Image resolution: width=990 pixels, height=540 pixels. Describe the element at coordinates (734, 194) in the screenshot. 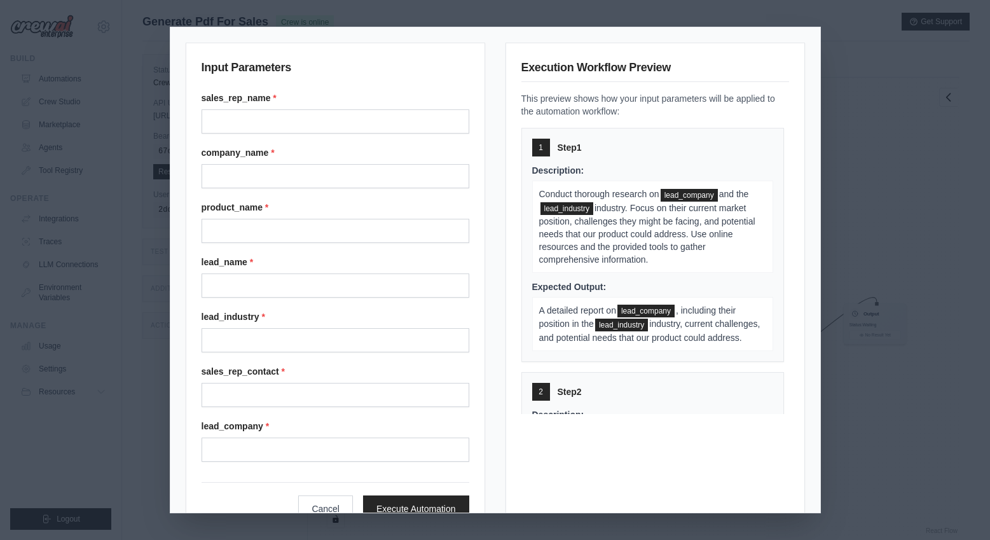

I see `span: and the` at that location.